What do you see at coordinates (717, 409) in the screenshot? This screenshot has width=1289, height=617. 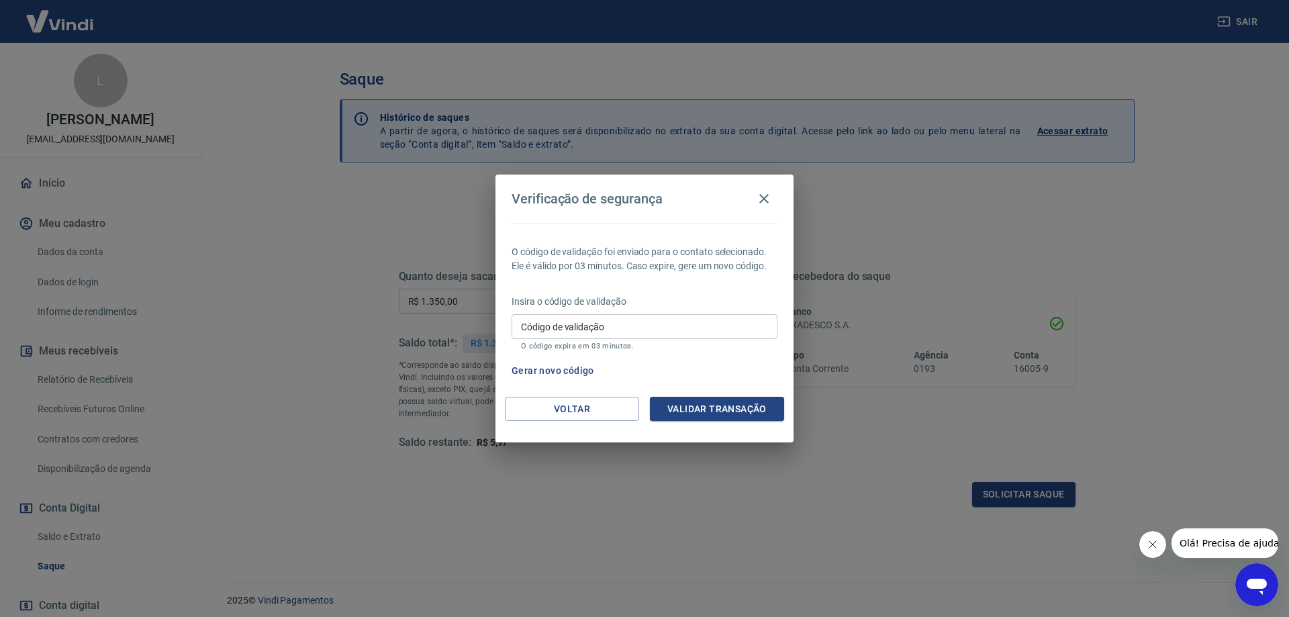 I see `button: Validar transação` at bounding box center [717, 409].